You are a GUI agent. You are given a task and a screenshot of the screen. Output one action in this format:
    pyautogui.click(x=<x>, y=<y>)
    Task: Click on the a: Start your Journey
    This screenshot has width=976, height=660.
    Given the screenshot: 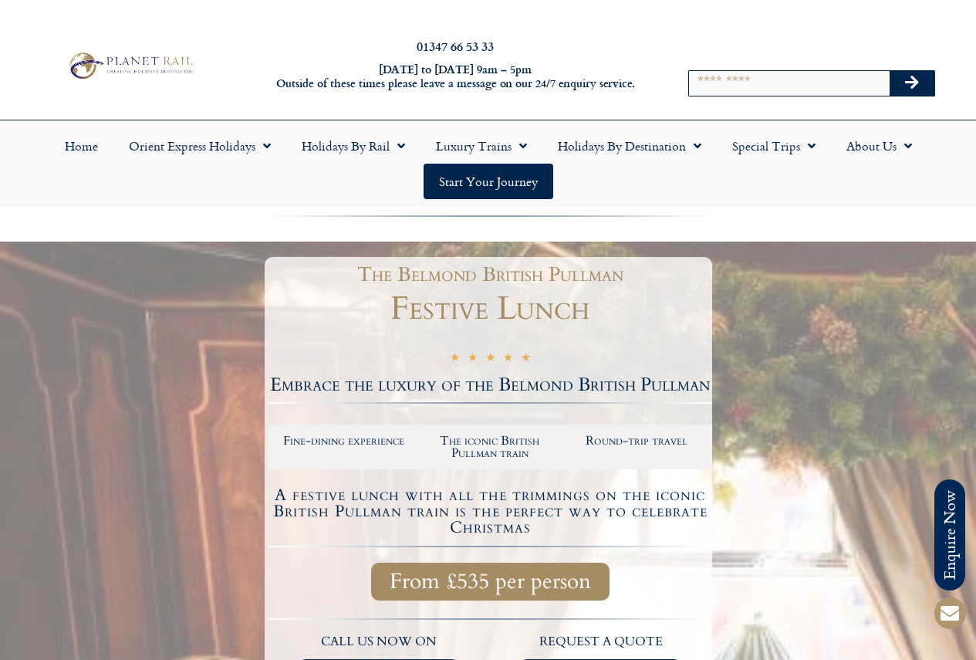 What is the action you would take?
    pyautogui.click(x=488, y=181)
    